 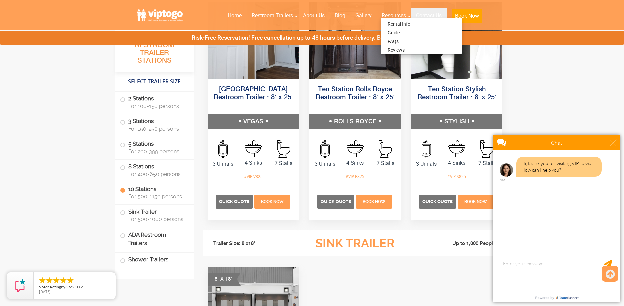 I want to click on div: Hi, thank you for visiting VIP To Go. How can I help you?, so click(x=70, y=36).